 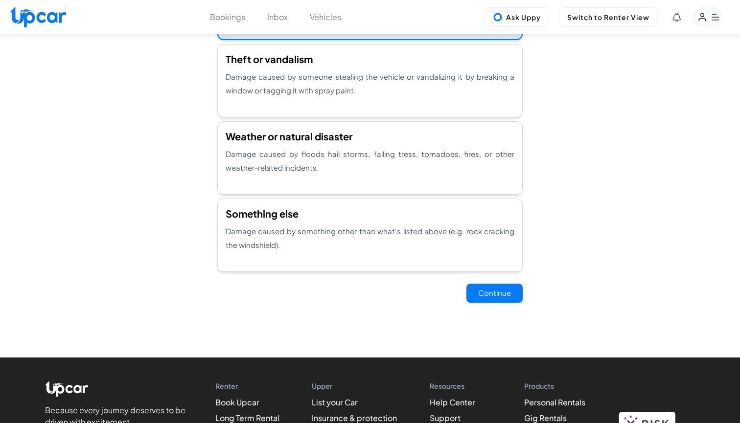 I want to click on div: View Notifications, so click(x=676, y=17).